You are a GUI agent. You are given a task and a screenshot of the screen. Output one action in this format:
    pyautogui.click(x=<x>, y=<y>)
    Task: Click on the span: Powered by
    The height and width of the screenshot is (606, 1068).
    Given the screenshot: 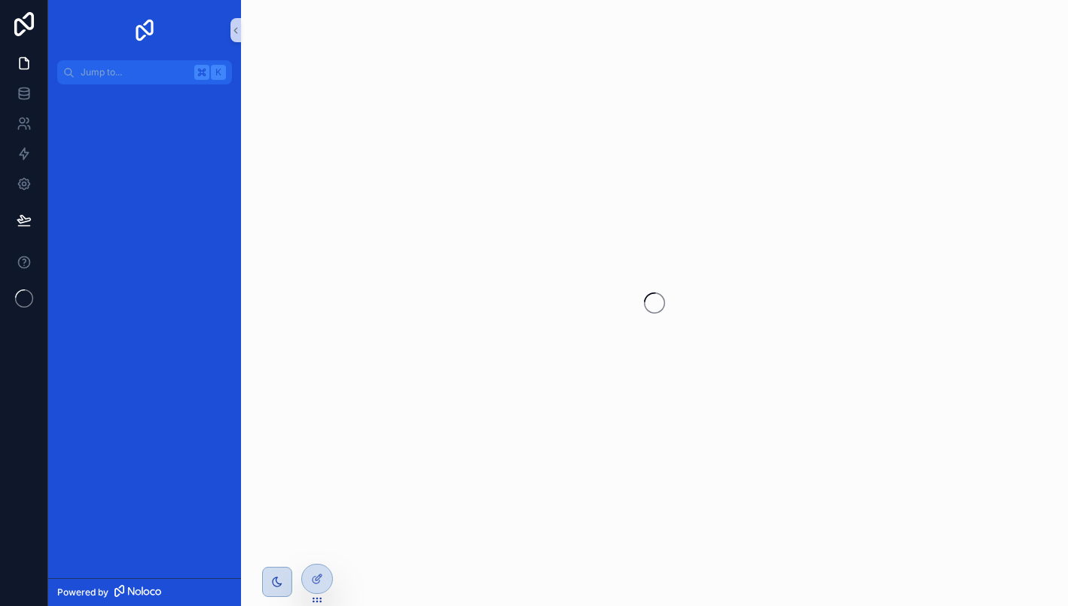 What is the action you would take?
    pyautogui.click(x=83, y=592)
    